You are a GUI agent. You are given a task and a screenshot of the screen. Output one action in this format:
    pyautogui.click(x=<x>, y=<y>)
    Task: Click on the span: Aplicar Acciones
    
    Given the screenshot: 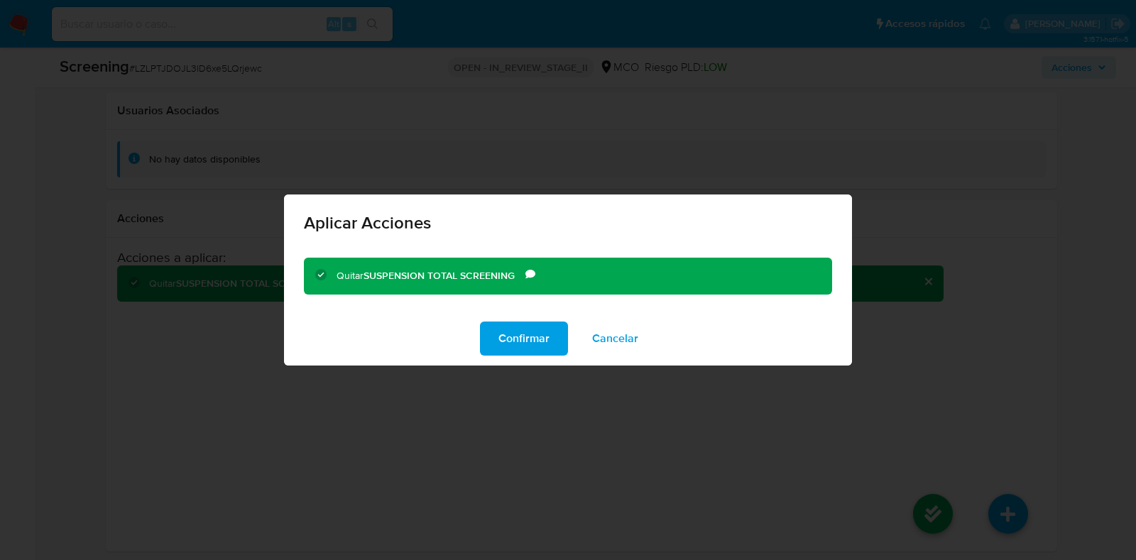 What is the action you would take?
    pyautogui.click(x=568, y=223)
    